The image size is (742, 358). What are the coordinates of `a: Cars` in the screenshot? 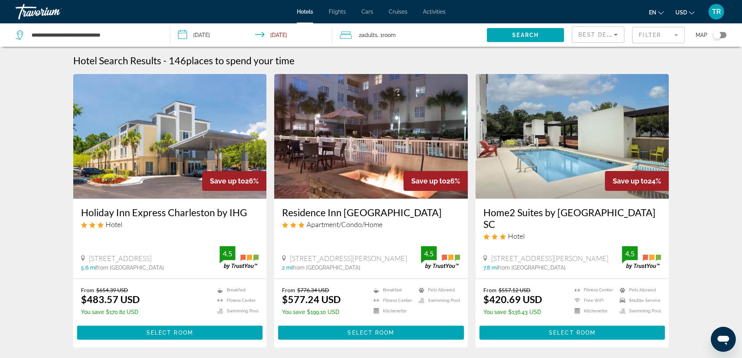 It's located at (367, 12).